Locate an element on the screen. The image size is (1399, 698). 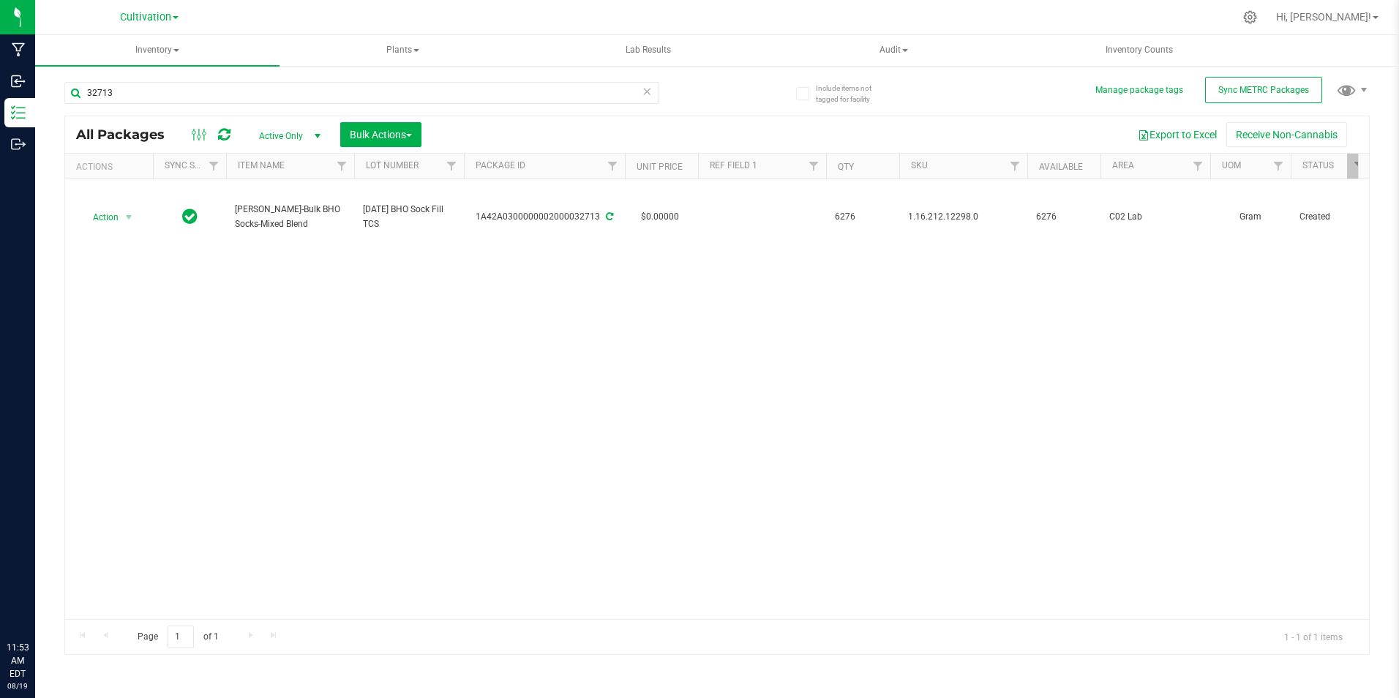
span: In Sync is located at coordinates (190, 217).